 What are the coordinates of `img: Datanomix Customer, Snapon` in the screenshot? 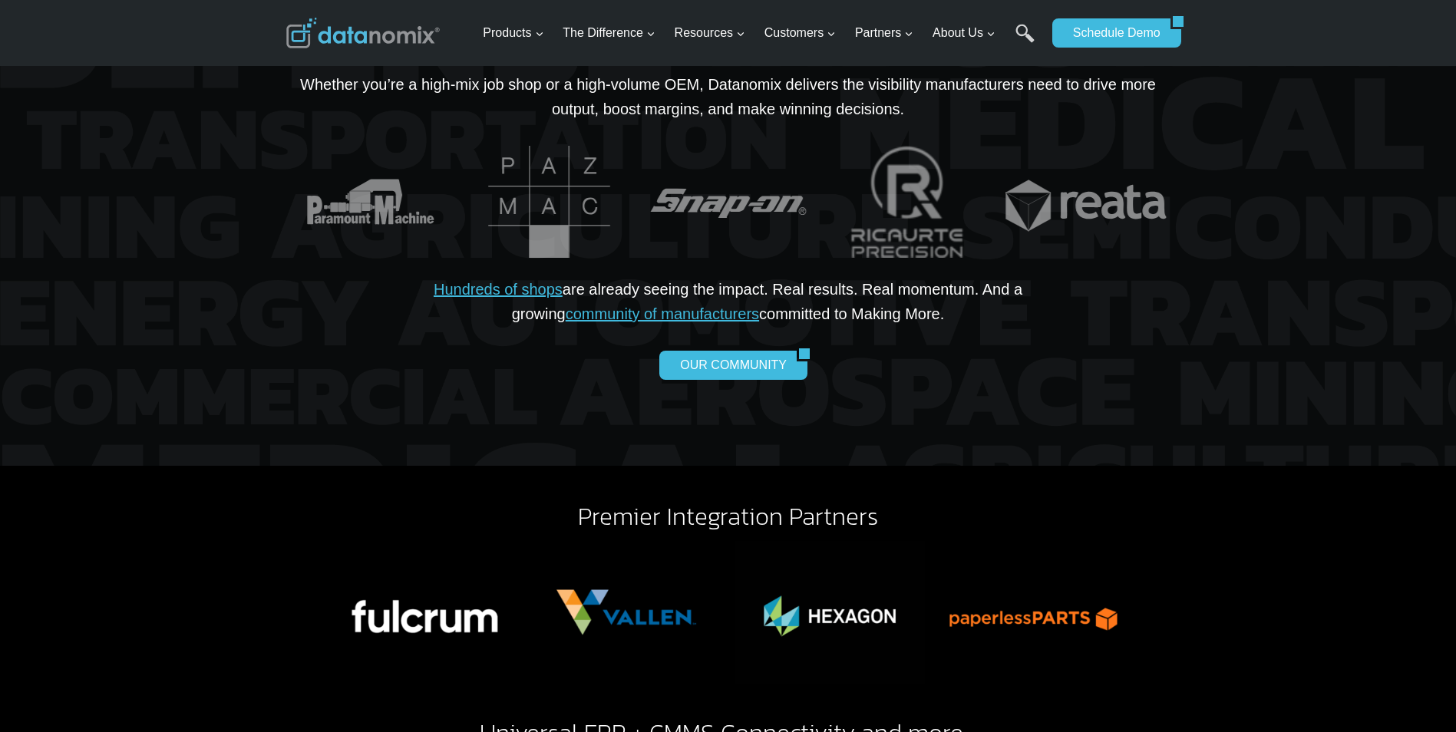 It's located at (727, 202).